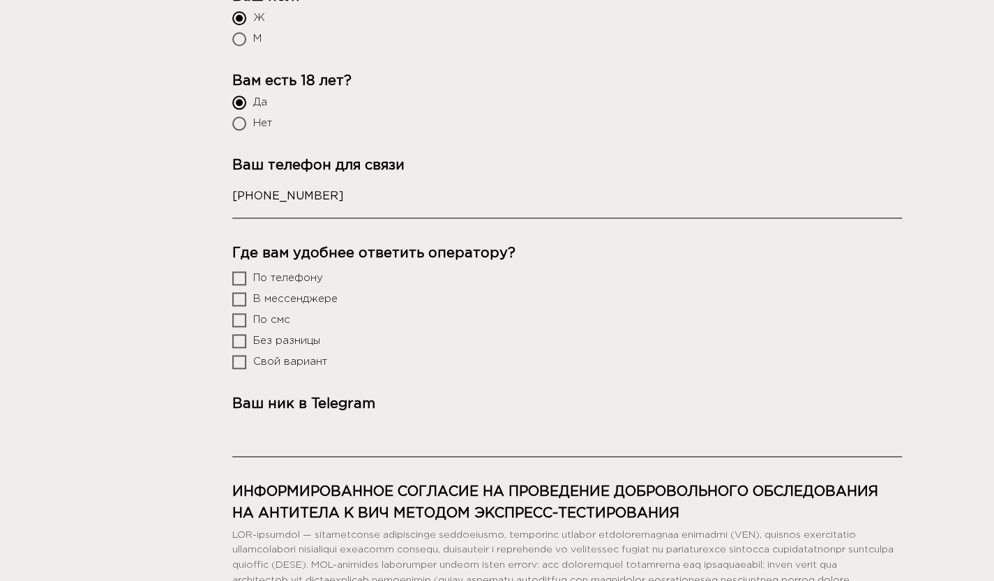 The image size is (994, 581). What do you see at coordinates (262, 123) in the screenshot?
I see `span: Нет` at bounding box center [262, 123].